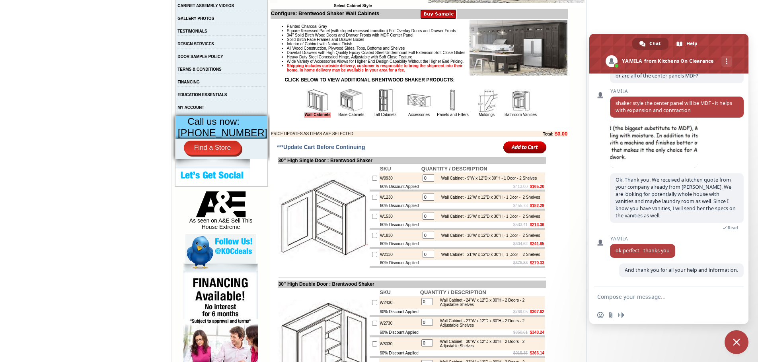  What do you see at coordinates (400, 178) in the screenshot?
I see `td: W0930` at bounding box center [400, 178].